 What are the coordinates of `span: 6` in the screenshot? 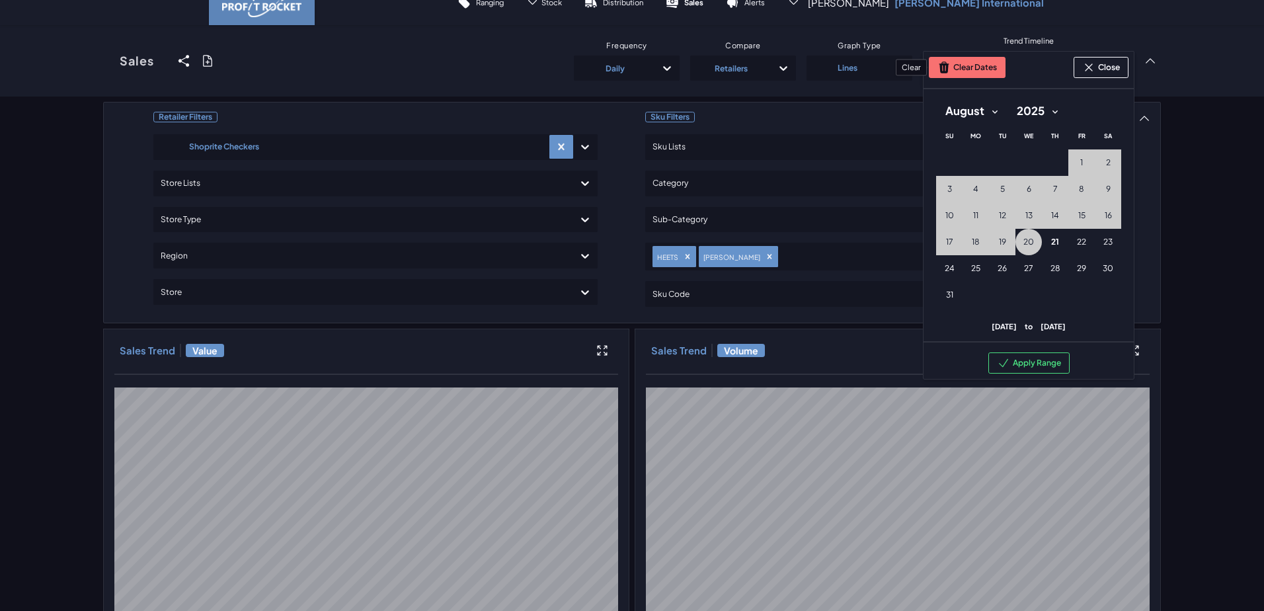 It's located at (1029, 189).